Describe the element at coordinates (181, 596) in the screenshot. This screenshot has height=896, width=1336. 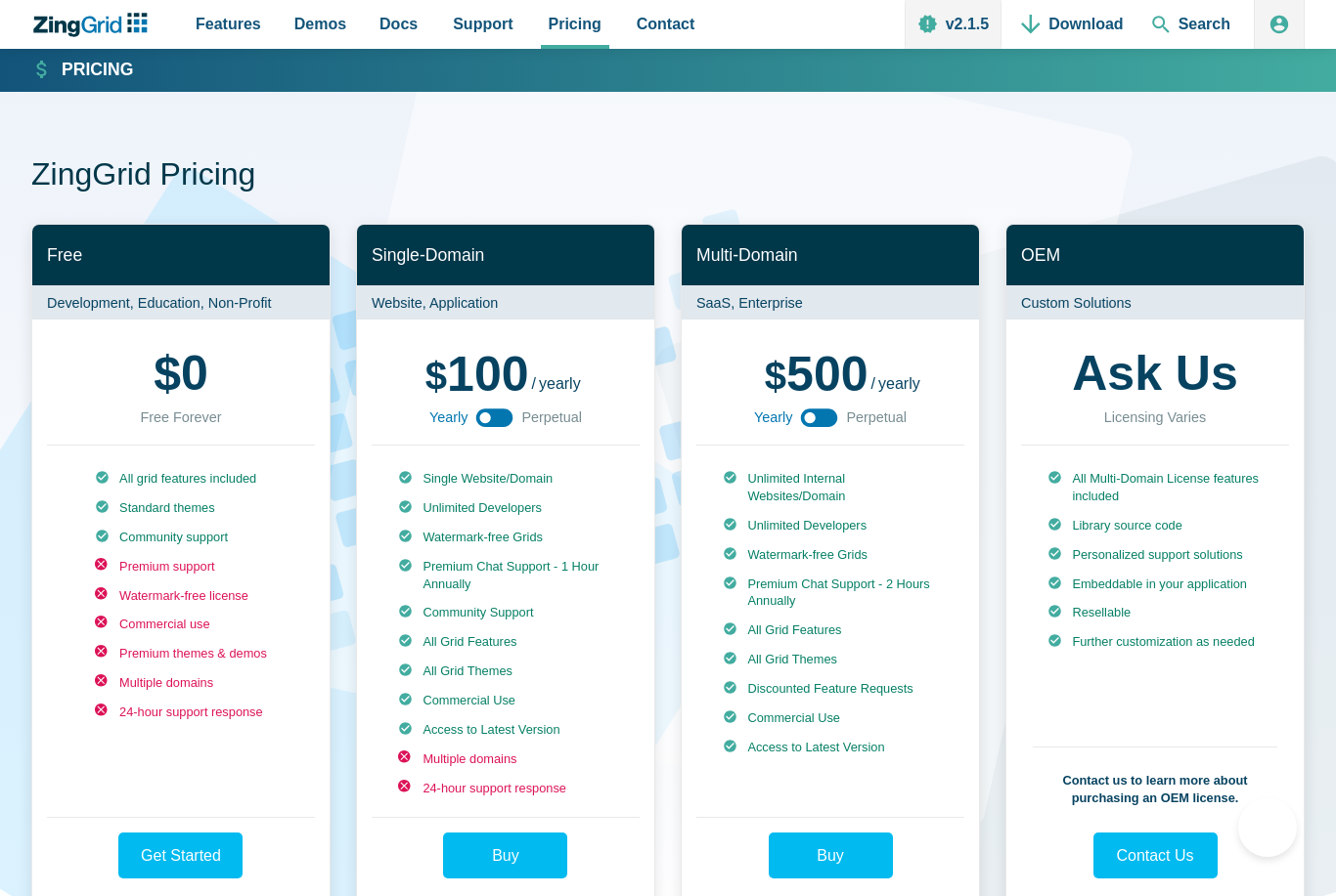
I see `li: Watermark-free license` at that location.